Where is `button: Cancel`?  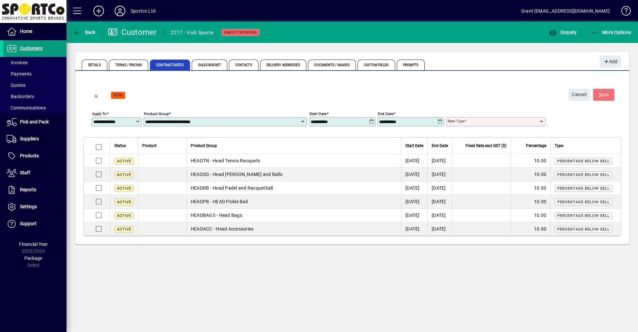
button: Cancel is located at coordinates (579, 95).